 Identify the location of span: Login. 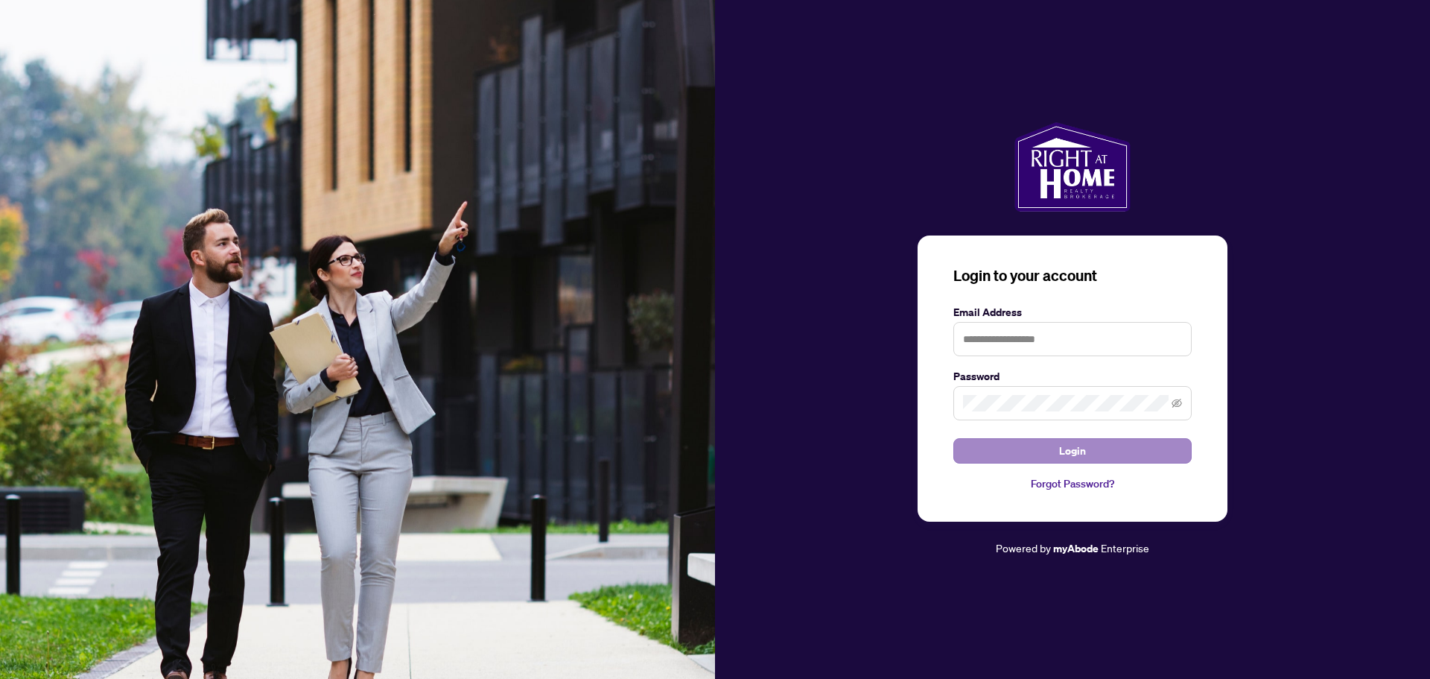
(1073, 451).